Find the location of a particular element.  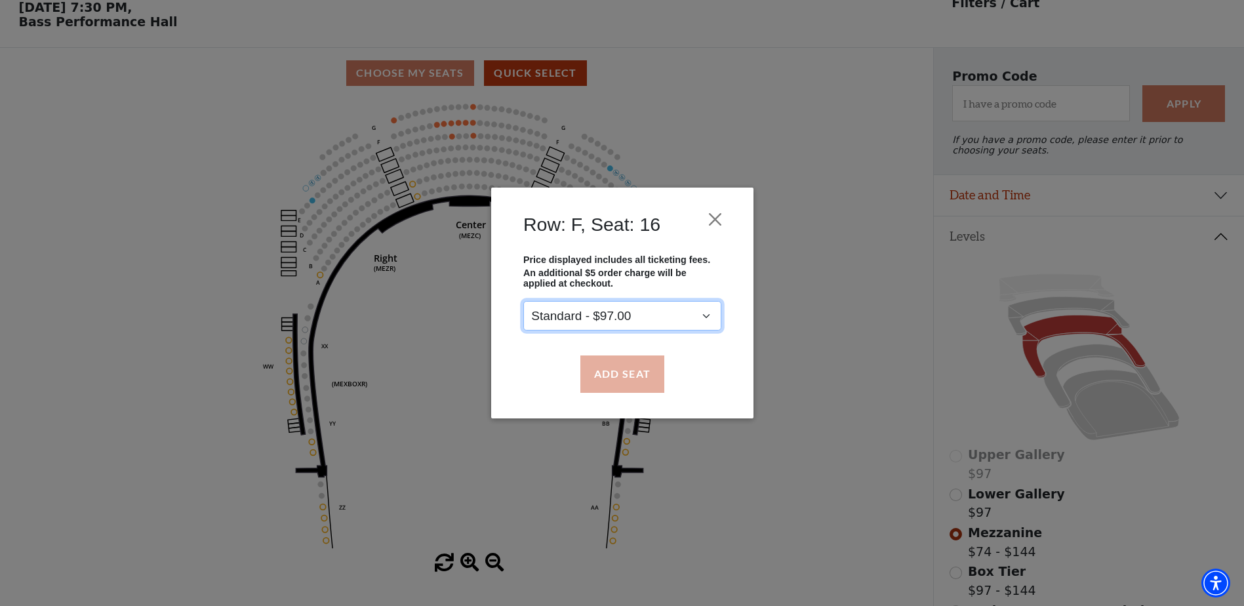

button: Close is located at coordinates (715, 220).